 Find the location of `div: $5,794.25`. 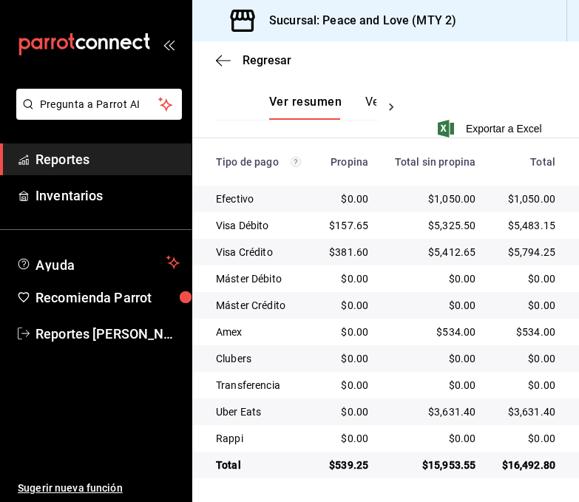

div: $5,794.25 is located at coordinates (527, 252).